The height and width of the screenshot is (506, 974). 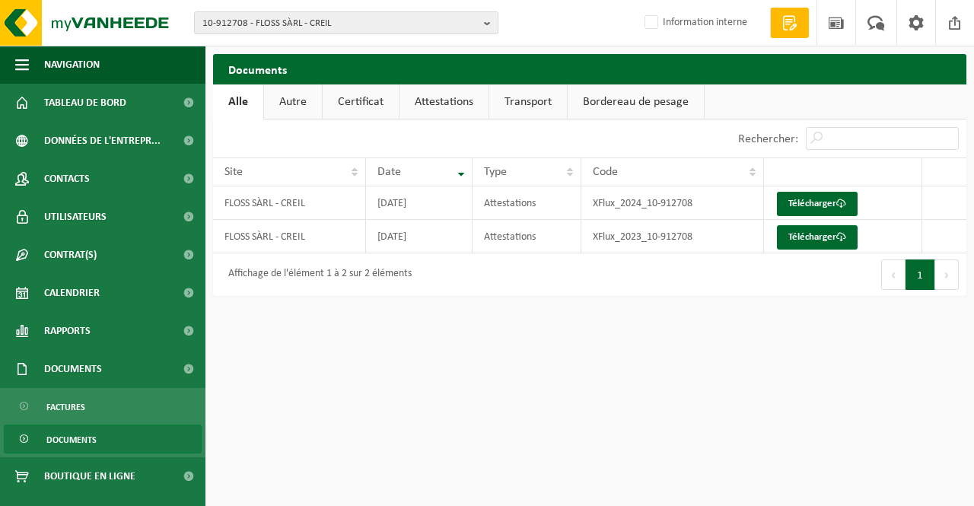 I want to click on label: Rechercher:, so click(x=768, y=139).